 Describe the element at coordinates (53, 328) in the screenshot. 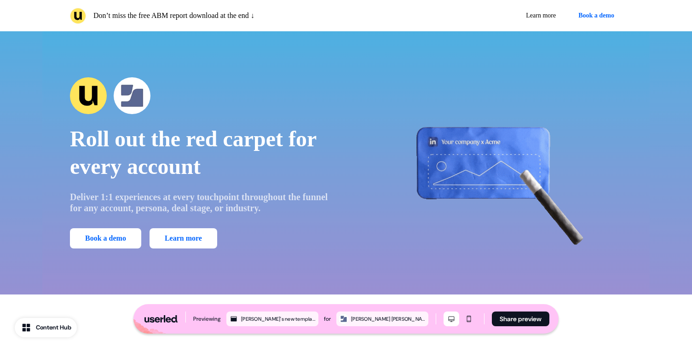

I see `div: Content Hub` at that location.